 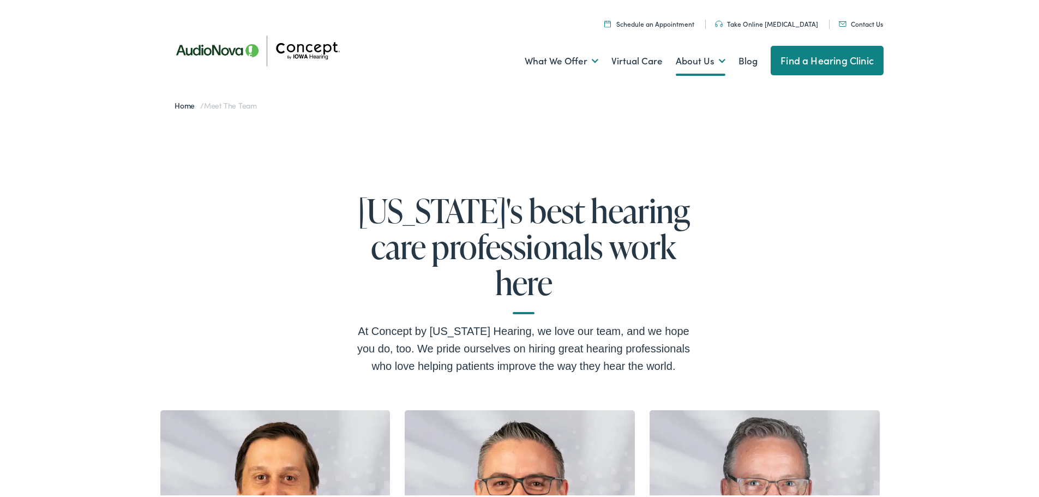 What do you see at coordinates (700, 59) in the screenshot?
I see `a: About Us` at bounding box center [700, 59].